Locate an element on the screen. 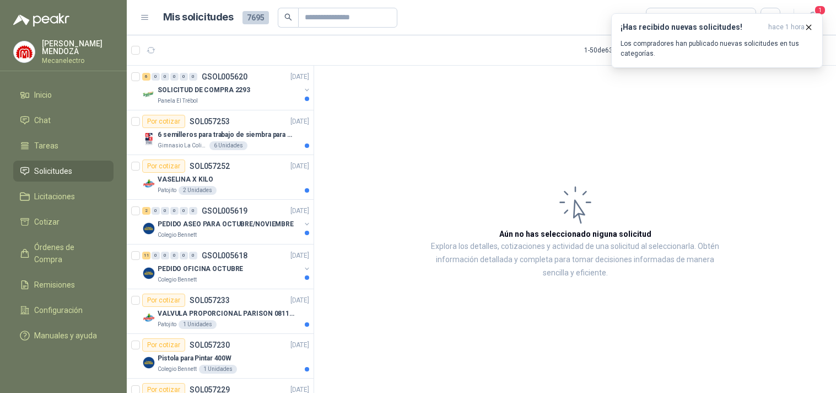 The image size is (836, 393). p: Gimnasio La Colina is located at coordinates (183, 146).